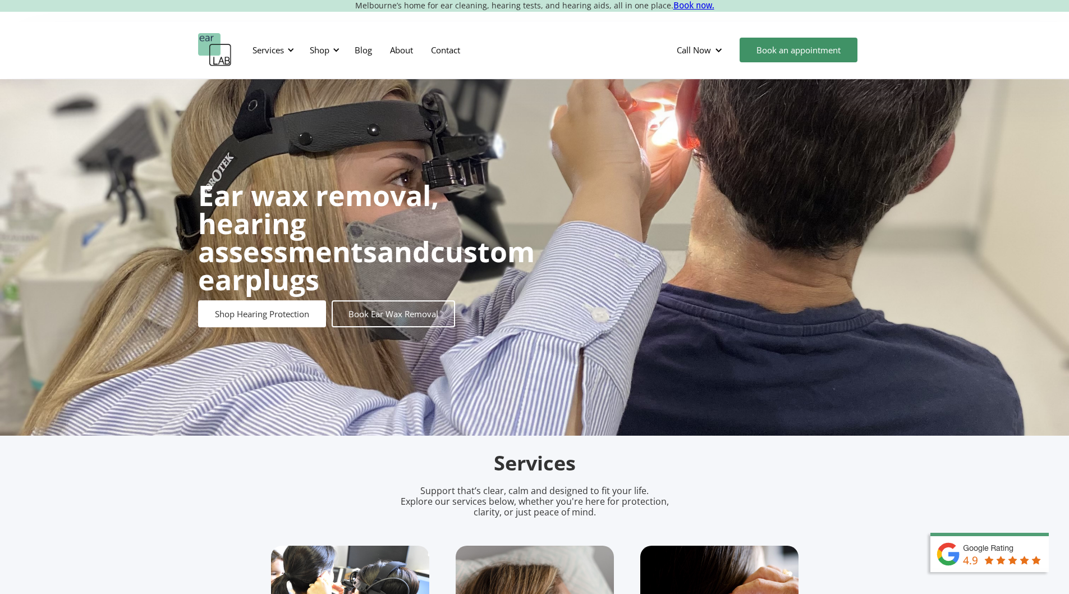 This screenshot has width=1069, height=594. Describe the element at coordinates (446, 50) in the screenshot. I see `a: Contact` at that location.